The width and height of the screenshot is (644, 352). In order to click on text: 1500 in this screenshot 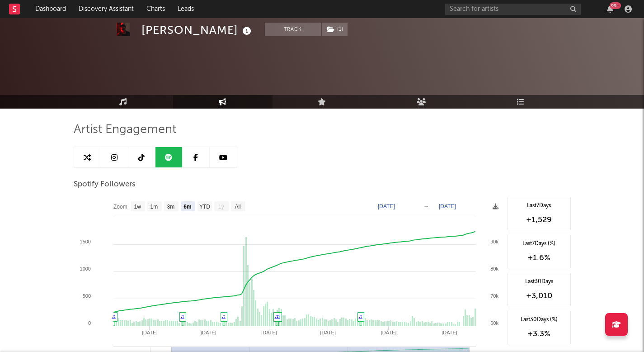, I will do `click(85, 241)`.